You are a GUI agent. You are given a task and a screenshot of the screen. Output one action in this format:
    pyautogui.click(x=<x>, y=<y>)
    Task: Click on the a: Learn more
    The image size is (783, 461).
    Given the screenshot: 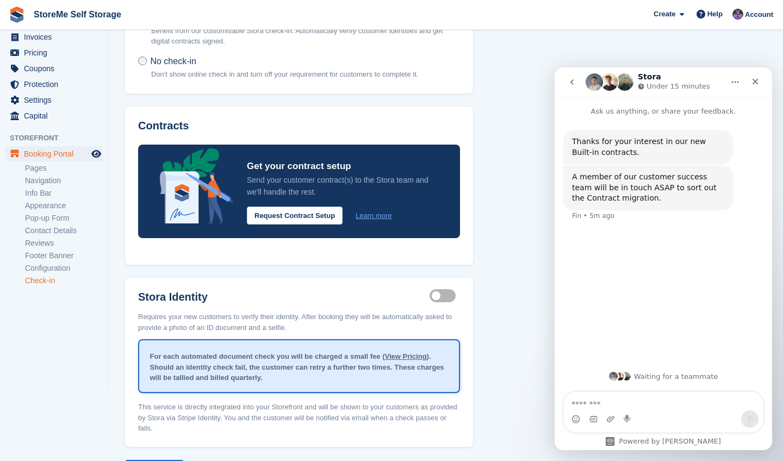 What is the action you would take?
    pyautogui.click(x=374, y=216)
    